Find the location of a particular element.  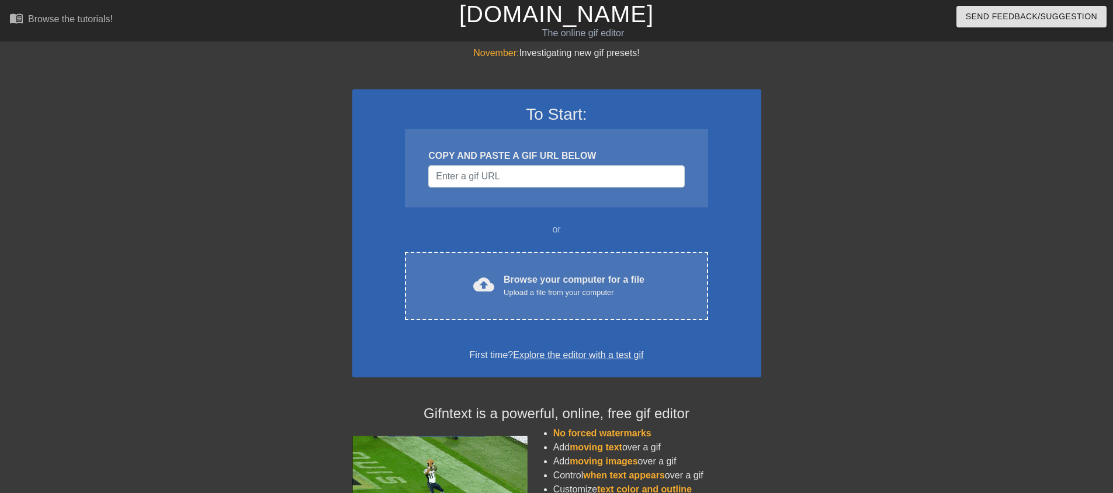

h4: Gifntext is a powerful, online, free gif editor is located at coordinates (557, 414).